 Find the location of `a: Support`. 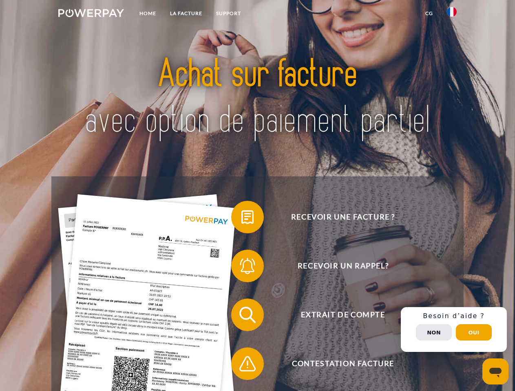

a: Support is located at coordinates (228, 13).